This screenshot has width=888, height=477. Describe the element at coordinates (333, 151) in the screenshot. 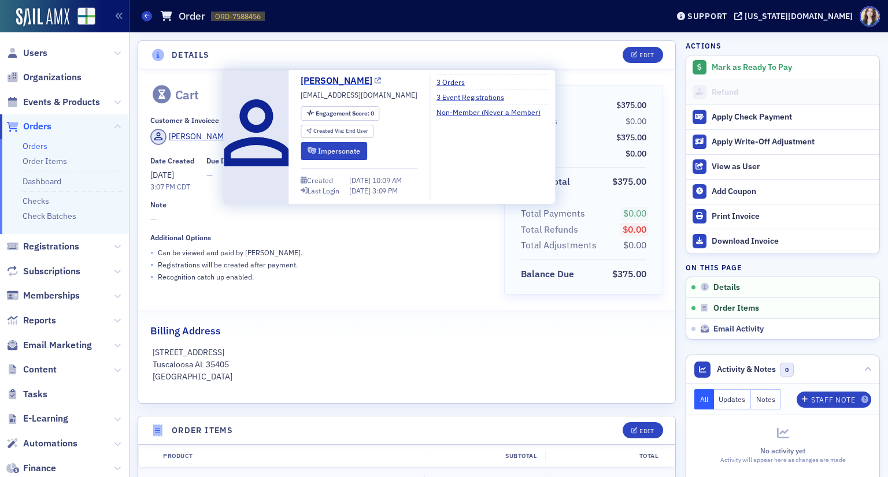

I see `button: Impersonate` at that location.